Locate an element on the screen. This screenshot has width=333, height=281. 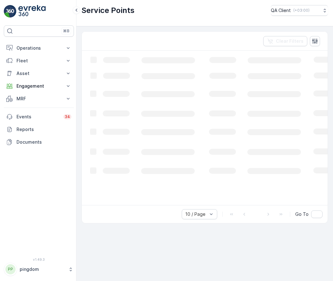
button: Asset is located at coordinates (39, 74).